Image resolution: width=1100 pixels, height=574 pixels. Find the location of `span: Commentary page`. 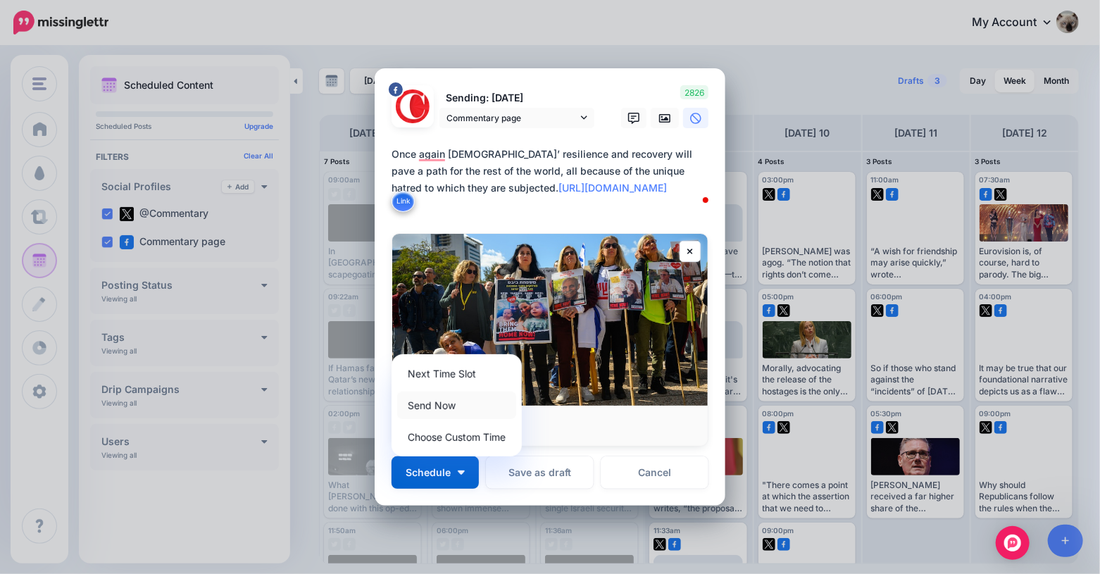

span: Commentary page is located at coordinates (512, 118).